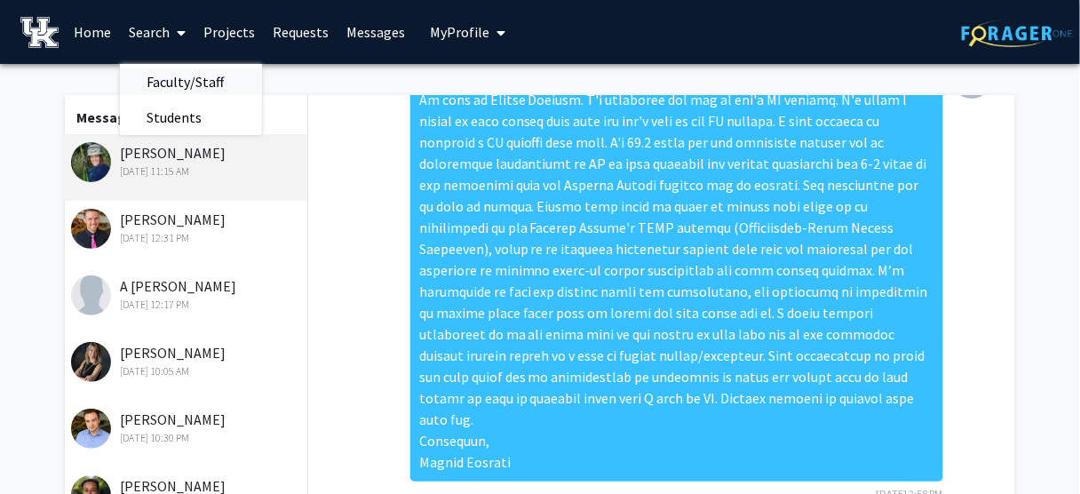 The height and width of the screenshot is (494, 1080). What do you see at coordinates (1017, 33) in the screenshot?
I see `img: ForagerOne Logo` at bounding box center [1017, 33].